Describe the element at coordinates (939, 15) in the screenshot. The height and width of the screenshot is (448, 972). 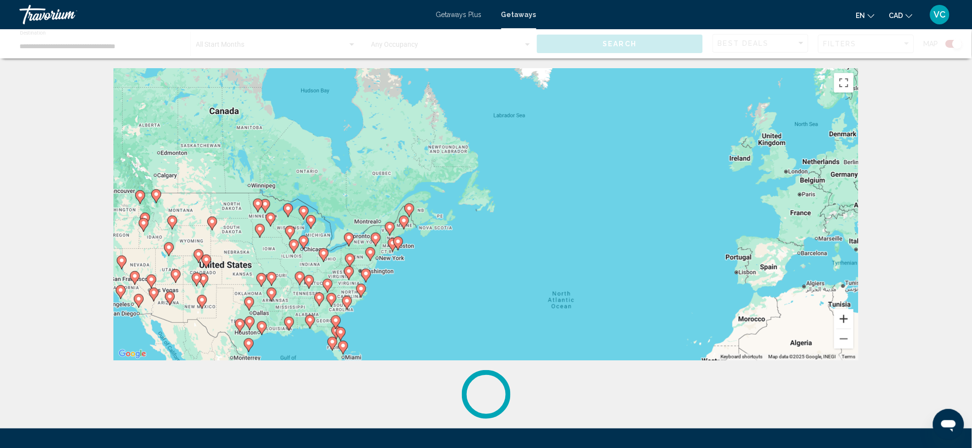
I see `button: User Menu` at that location.